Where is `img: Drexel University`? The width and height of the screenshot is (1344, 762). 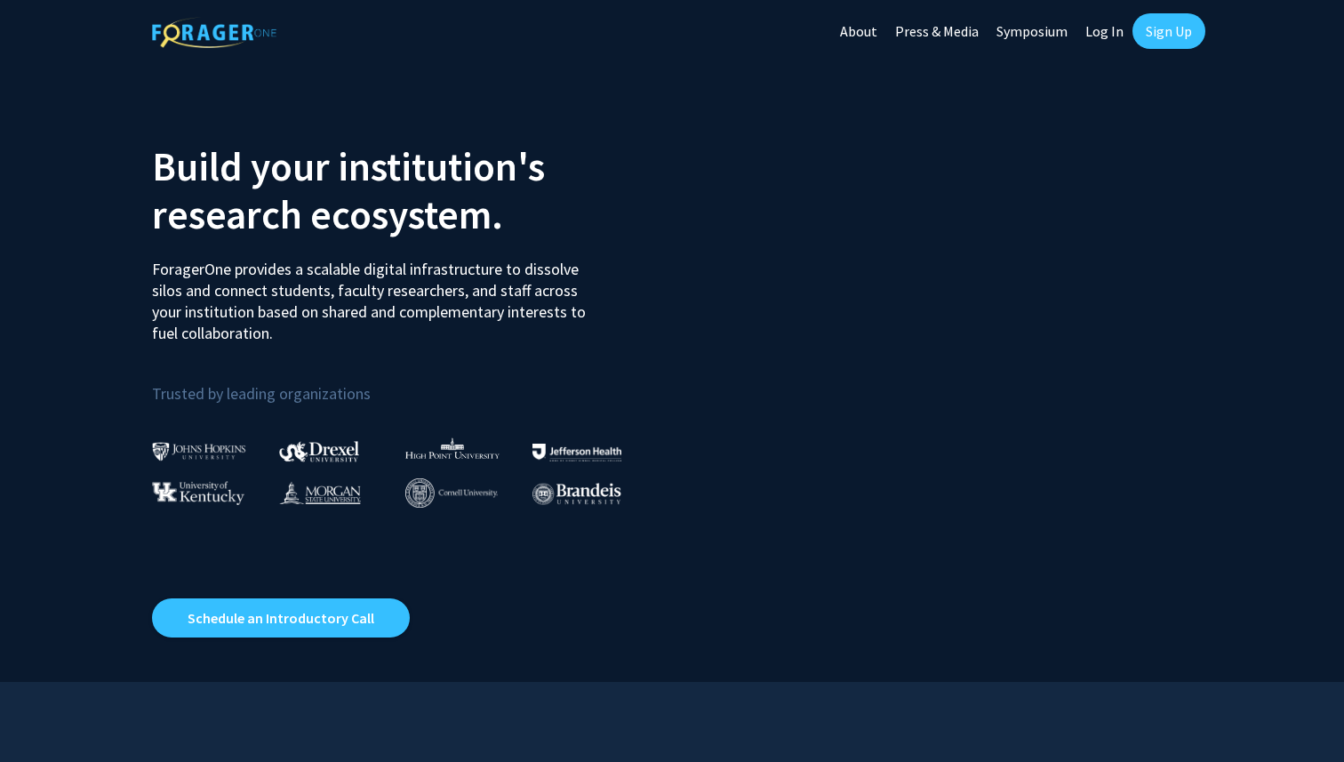 img: Drexel University is located at coordinates (319, 451).